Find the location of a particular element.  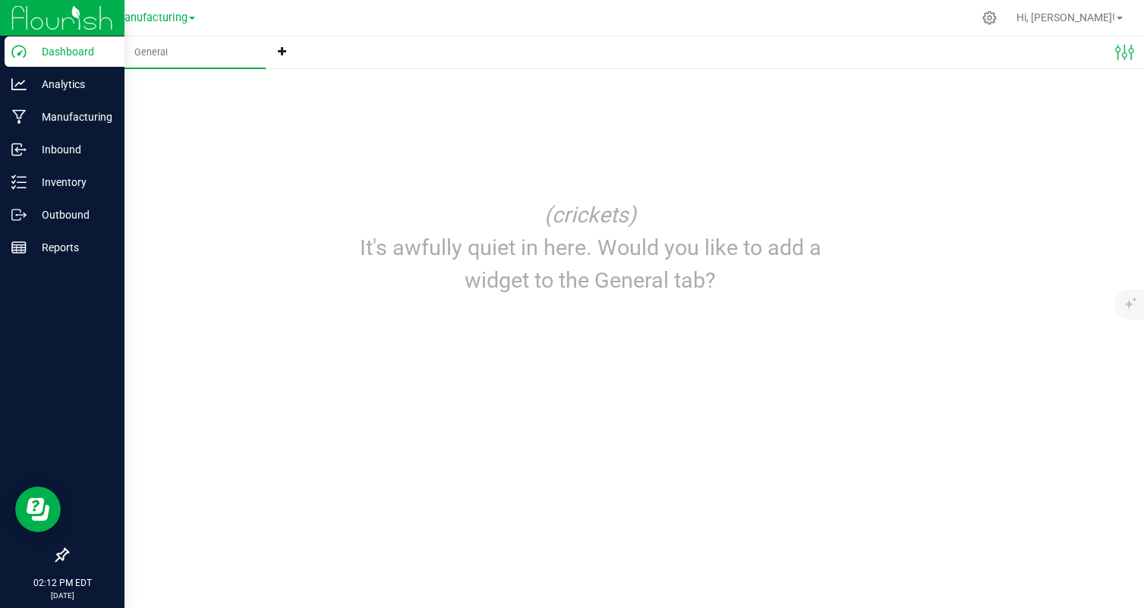

p: 02:12 PM EDT is located at coordinates (62, 583).